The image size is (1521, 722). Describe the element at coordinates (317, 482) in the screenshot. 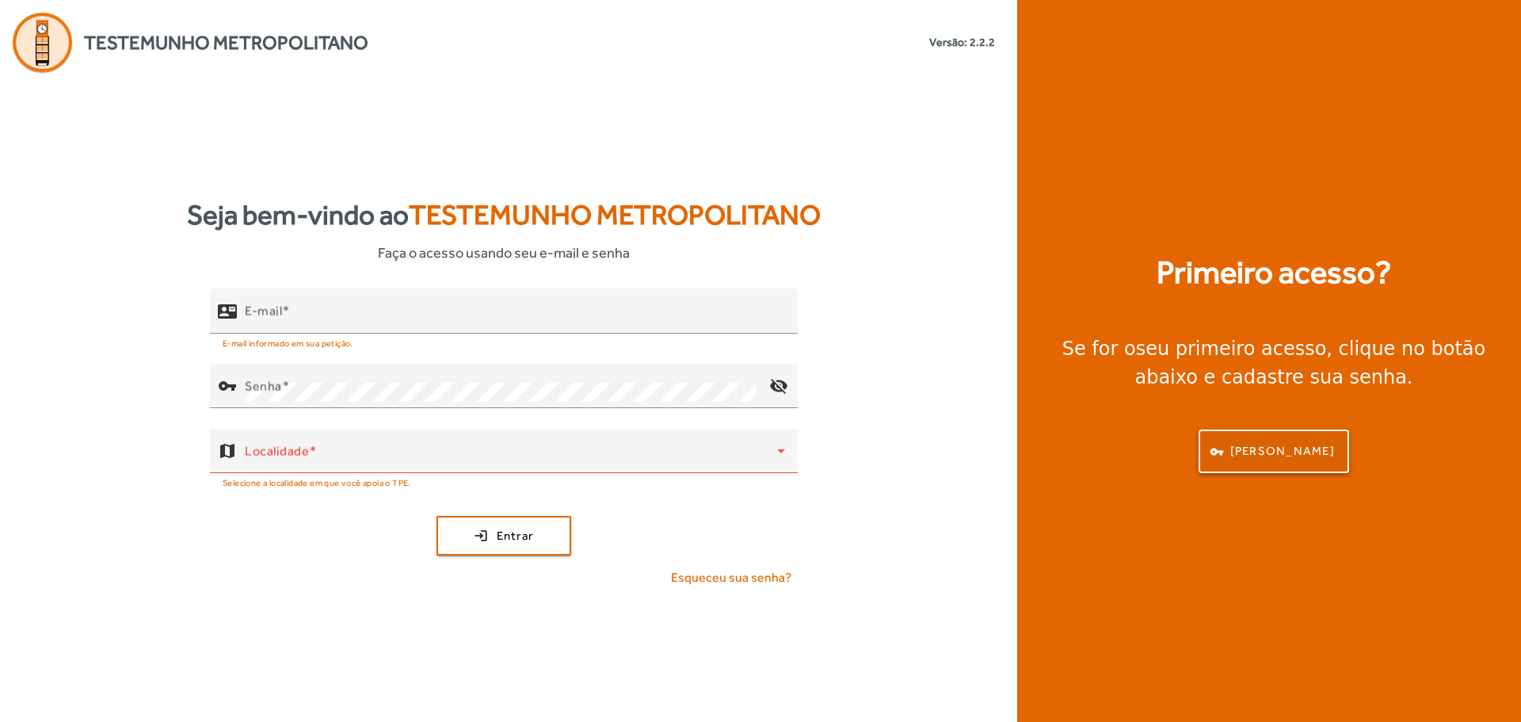

I see `mat-hint: Selecione a localidade em que você apoia o TPE.` at that location.